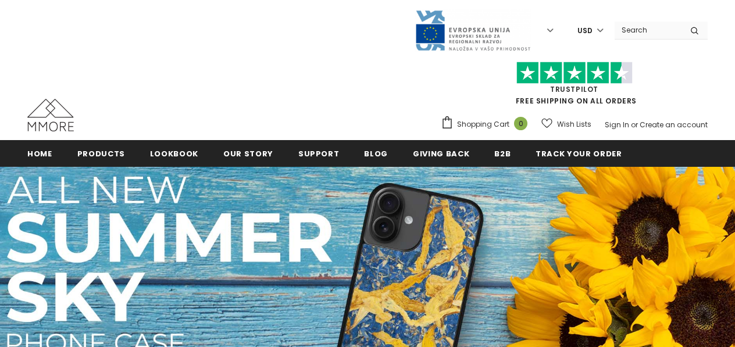 The width and height of the screenshot is (735, 347). I want to click on span: Blog, so click(376, 153).